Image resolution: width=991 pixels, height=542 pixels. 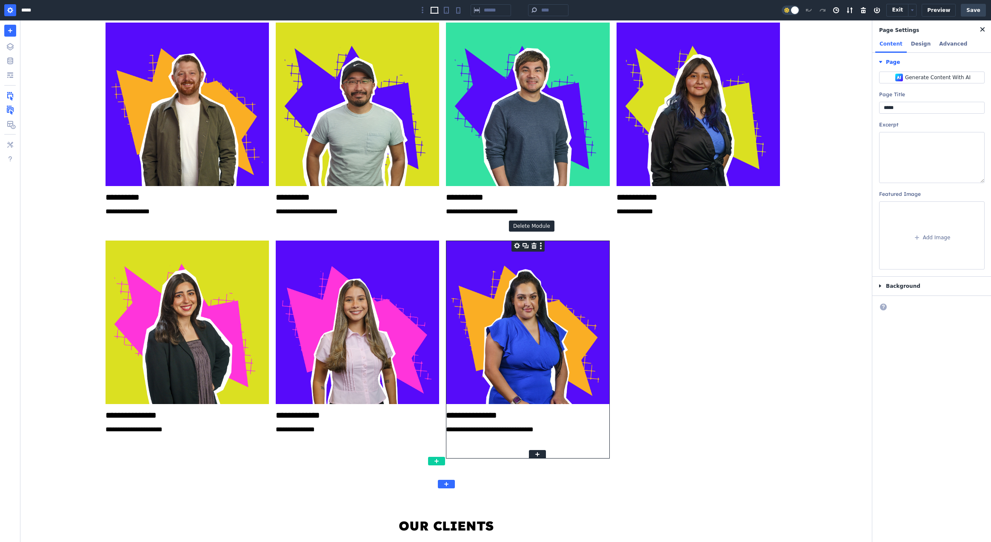 I want to click on button: Save, so click(x=973, y=10).